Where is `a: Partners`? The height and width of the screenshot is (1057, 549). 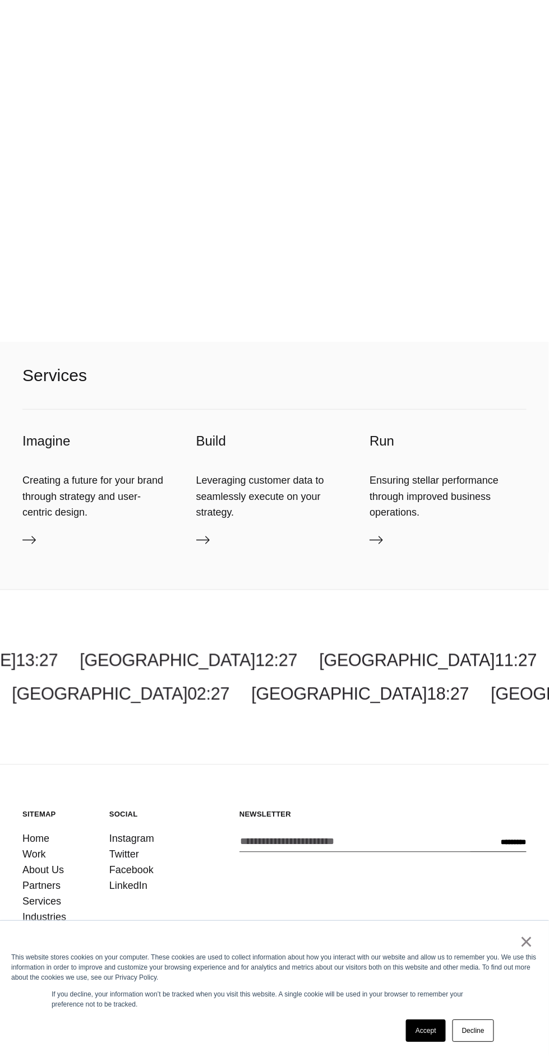
a: Partners is located at coordinates (41, 886).